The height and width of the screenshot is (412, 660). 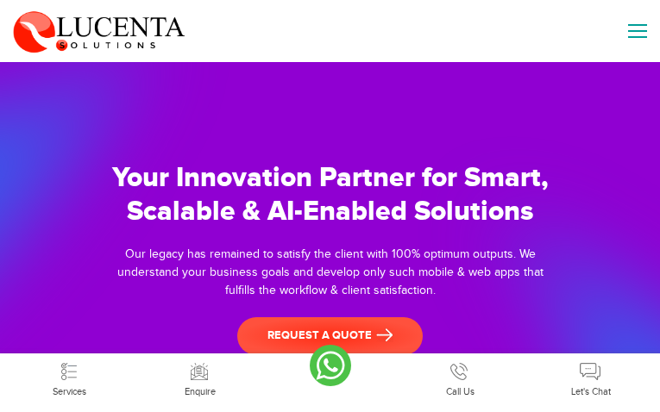 What do you see at coordinates (330, 336) in the screenshot?
I see `span: request a quote` at bounding box center [330, 336].